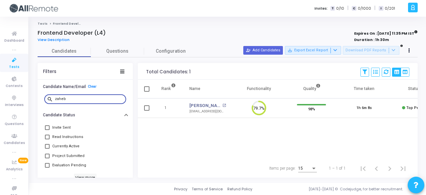 The height and width of the screenshot is (195, 426). I want to click on button: First page, so click(363, 168).